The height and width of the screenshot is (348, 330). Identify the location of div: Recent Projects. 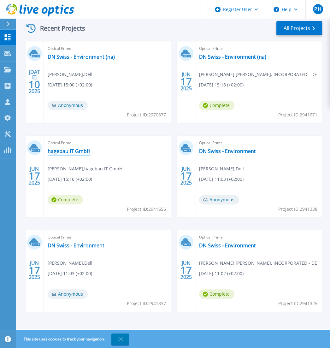
(59, 28).